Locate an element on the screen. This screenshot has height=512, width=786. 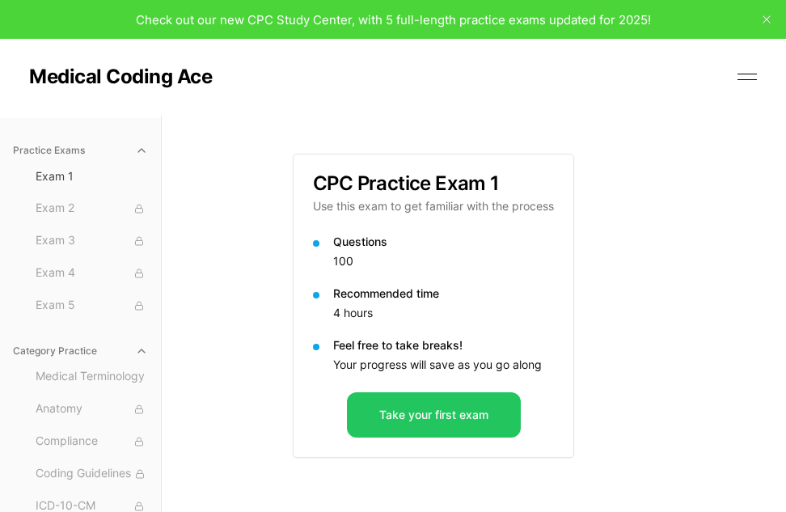
button: Exam 4 is located at coordinates (91, 273).